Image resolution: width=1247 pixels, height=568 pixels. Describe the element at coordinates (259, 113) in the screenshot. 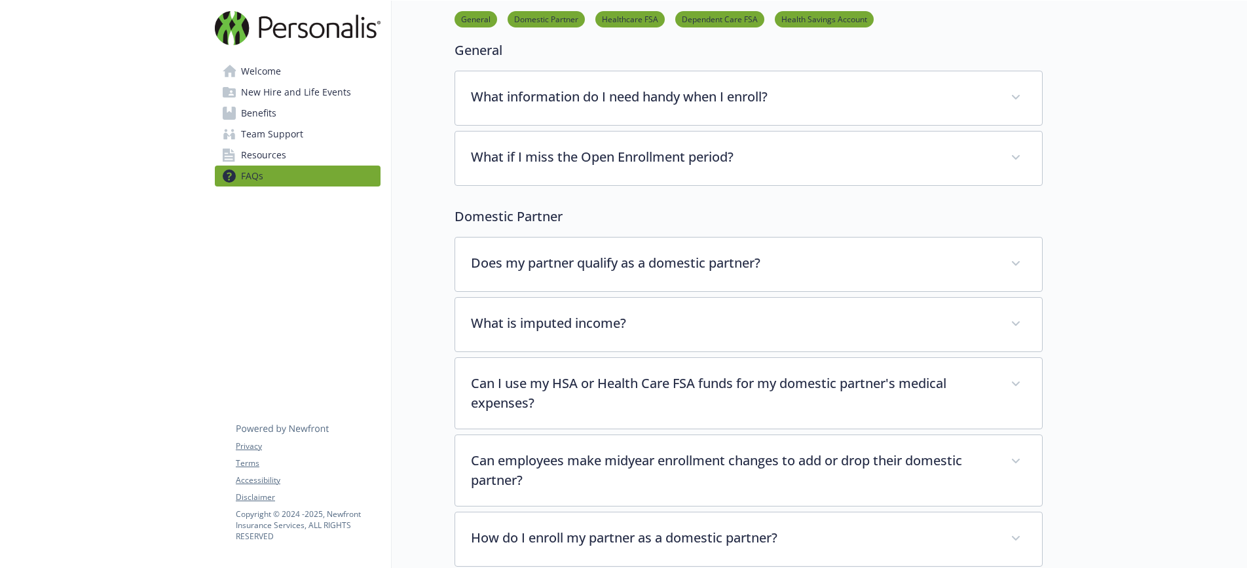

I see `span: Benefits` at that location.